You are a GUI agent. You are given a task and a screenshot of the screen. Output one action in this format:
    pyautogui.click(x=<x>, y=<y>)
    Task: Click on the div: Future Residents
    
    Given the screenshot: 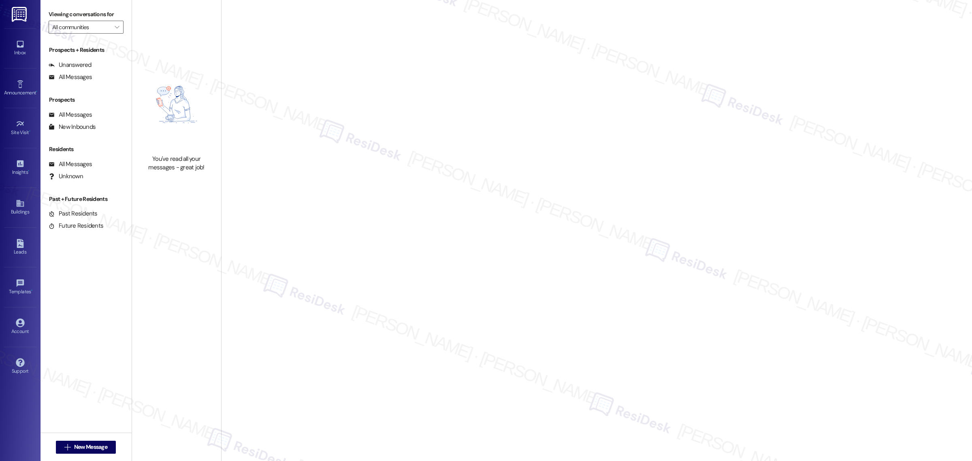 What is the action you would take?
    pyautogui.click(x=76, y=226)
    